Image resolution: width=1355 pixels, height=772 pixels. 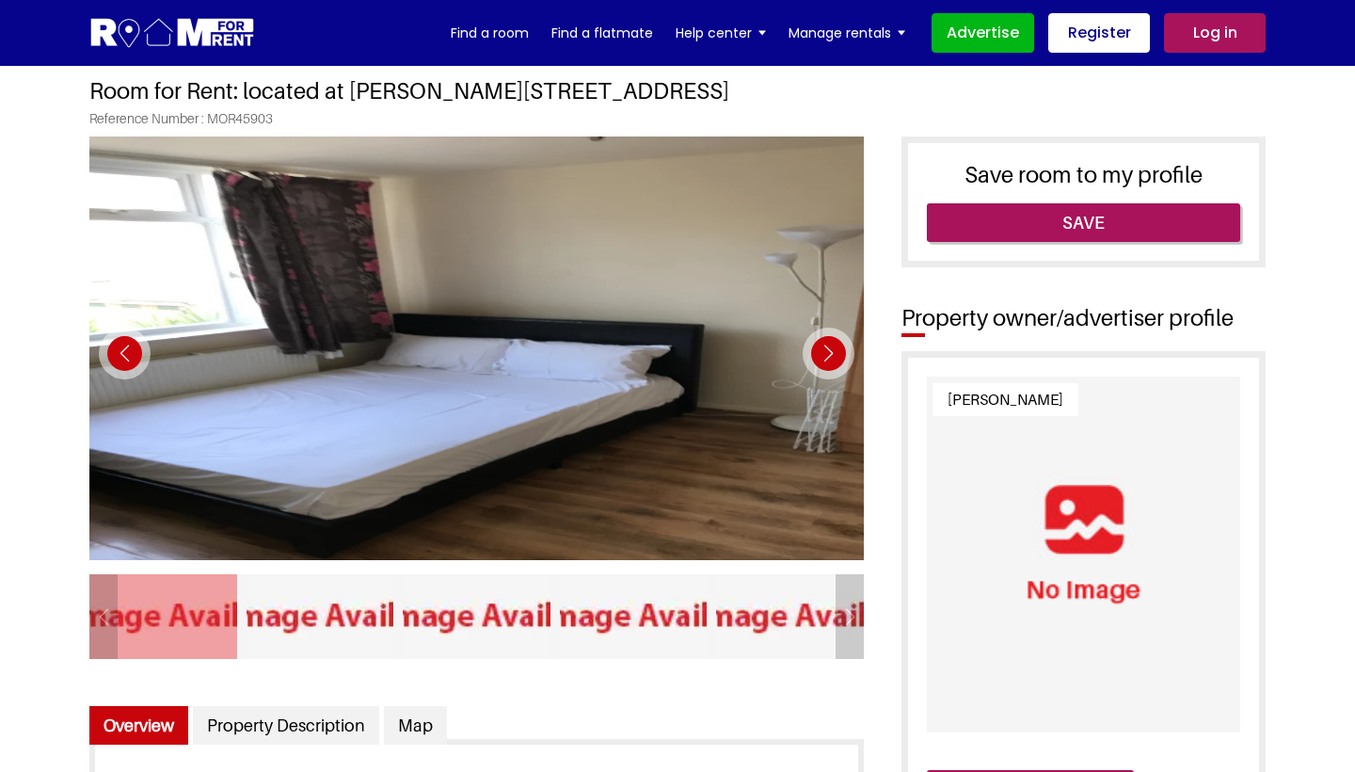 I want to click on a: Help center, so click(x=721, y=33).